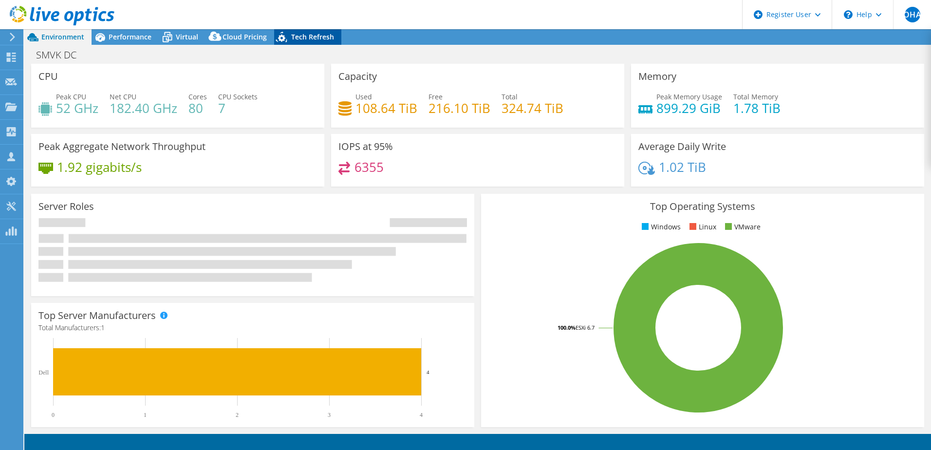 This screenshot has width=931, height=450. I want to click on span: Cores, so click(198, 96).